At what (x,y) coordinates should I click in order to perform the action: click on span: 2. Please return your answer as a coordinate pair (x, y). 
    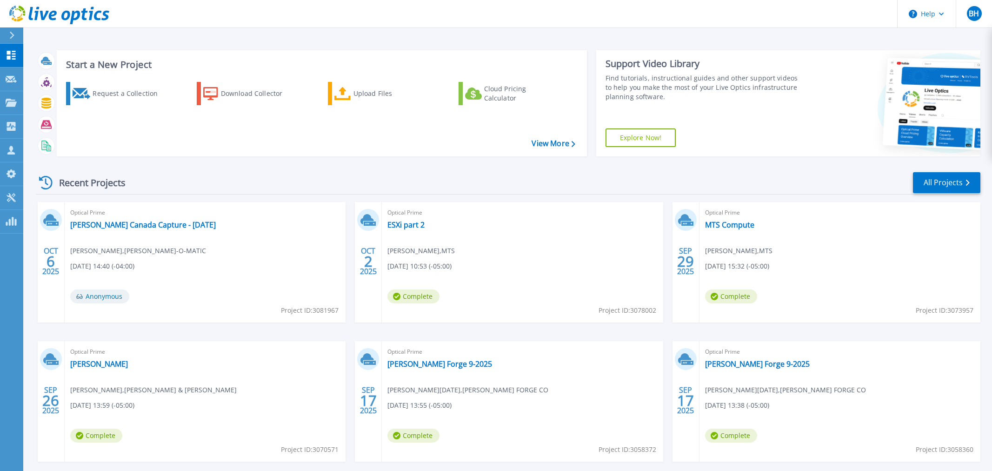
    Looking at the image, I should click on (368, 261).